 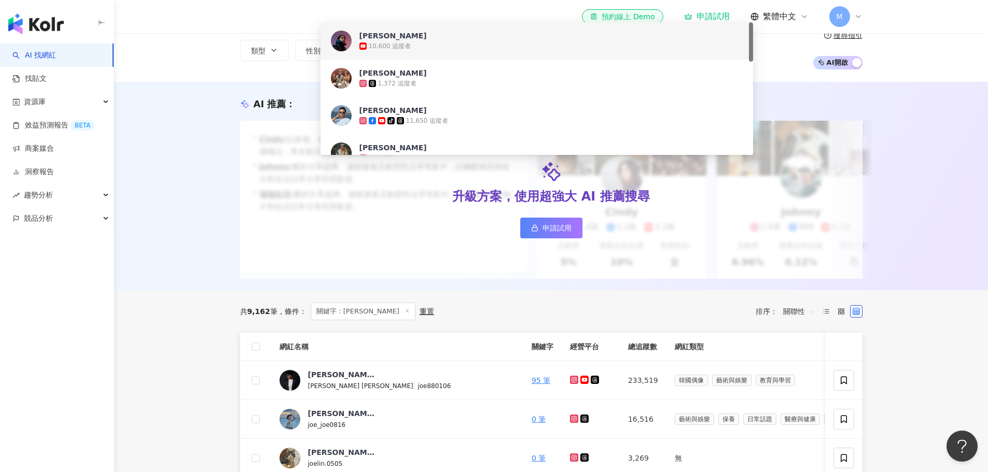 What do you see at coordinates (800, 419) in the screenshot?
I see `span: 醫療與健康` at bounding box center [800, 419].